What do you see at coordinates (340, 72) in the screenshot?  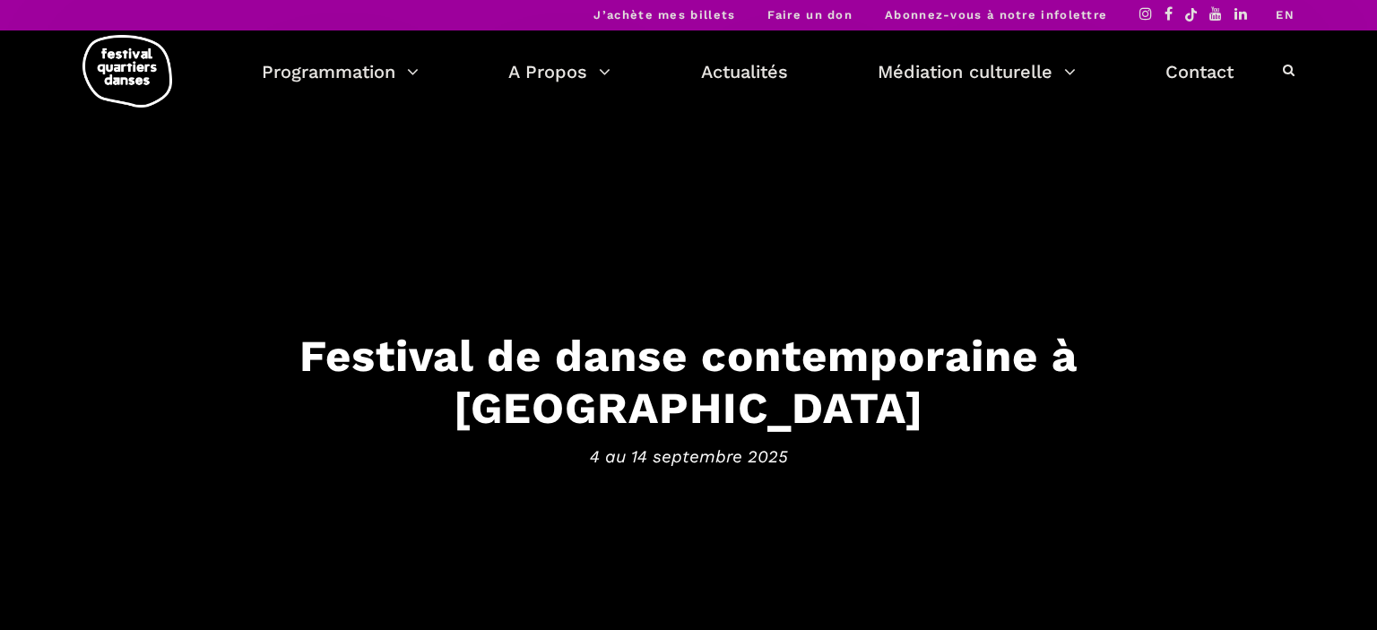 I see `a: Programmation` at bounding box center [340, 72].